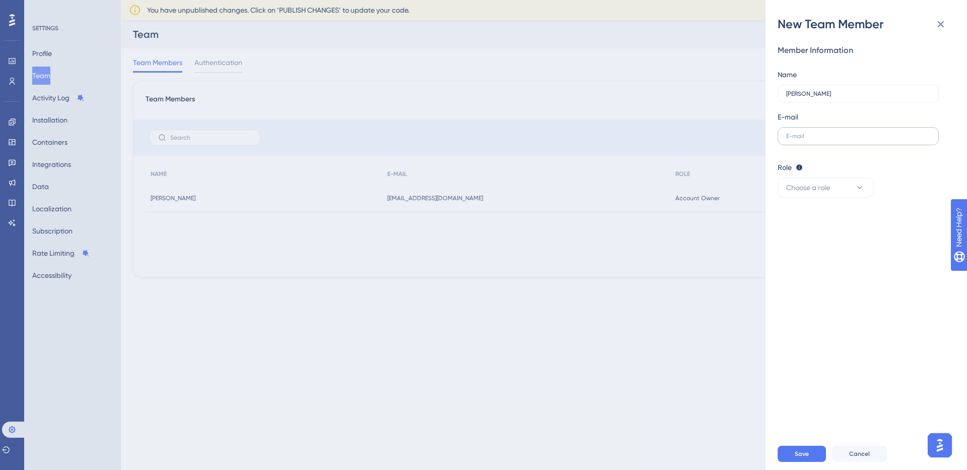 The height and width of the screenshot is (470, 967). I want to click on div: New Team Member, so click(866, 24).